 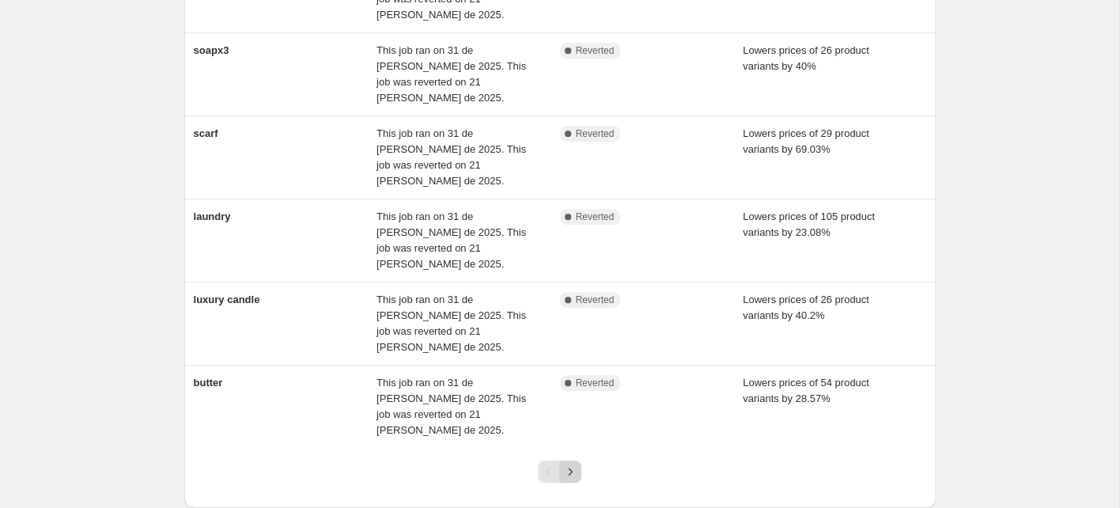 What do you see at coordinates (806, 390) in the screenshot?
I see `span: Lowers prices of 54 product variants by 28.57%` at bounding box center [806, 390].